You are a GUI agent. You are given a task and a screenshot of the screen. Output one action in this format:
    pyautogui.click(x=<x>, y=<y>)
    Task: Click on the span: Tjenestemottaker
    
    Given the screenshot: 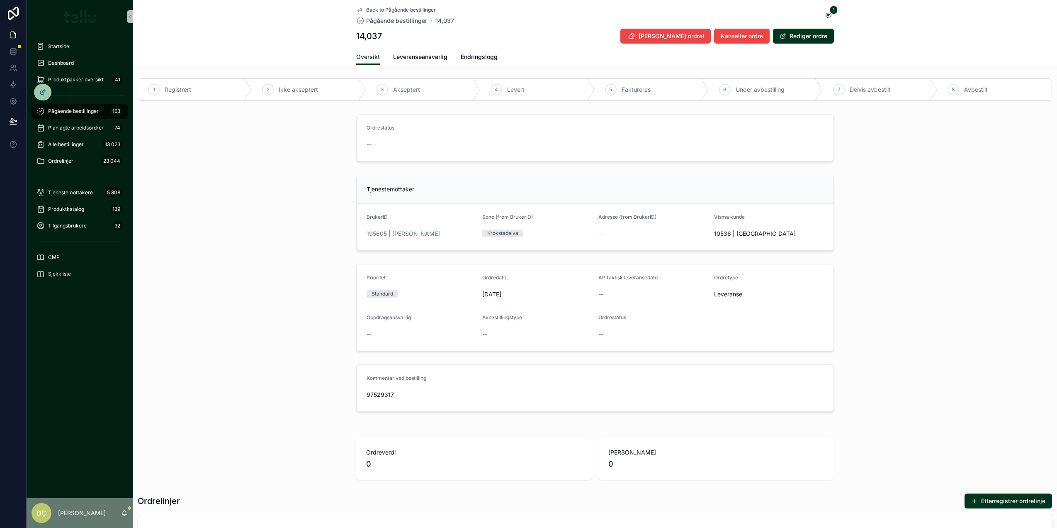 What is the action you would take?
    pyautogui.click(x=390, y=189)
    